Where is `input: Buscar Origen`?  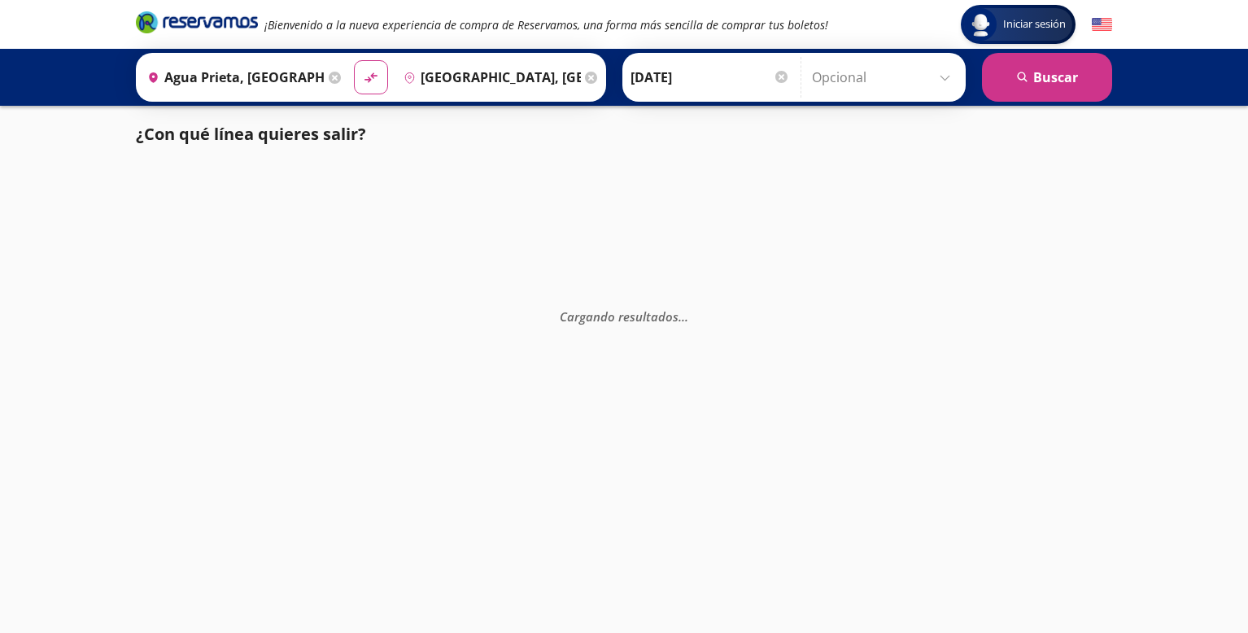 input: Buscar Origen is located at coordinates (233, 77).